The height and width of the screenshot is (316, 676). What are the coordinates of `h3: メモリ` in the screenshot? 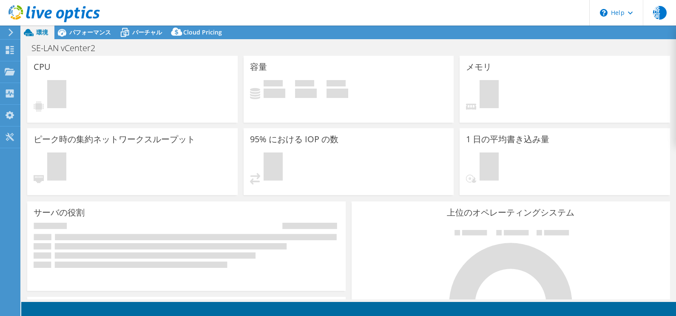 It's located at (479, 67).